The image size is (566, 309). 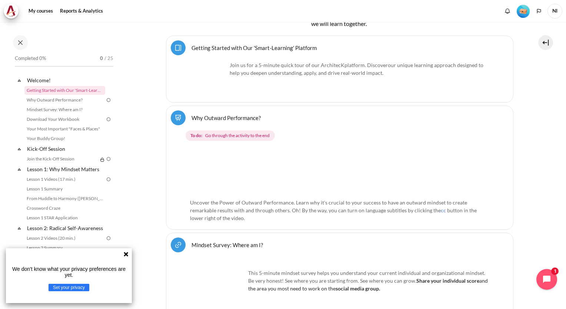 What do you see at coordinates (65, 179) in the screenshot?
I see `a: Lesson 1 Videos (17 min.)` at bounding box center [65, 179].